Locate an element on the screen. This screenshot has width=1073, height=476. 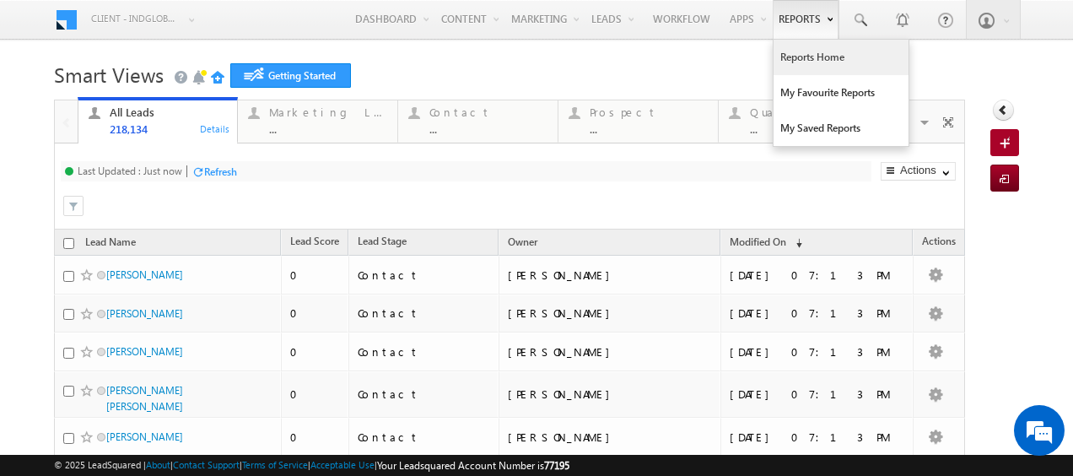
span: Actions is located at coordinates (939, 243).